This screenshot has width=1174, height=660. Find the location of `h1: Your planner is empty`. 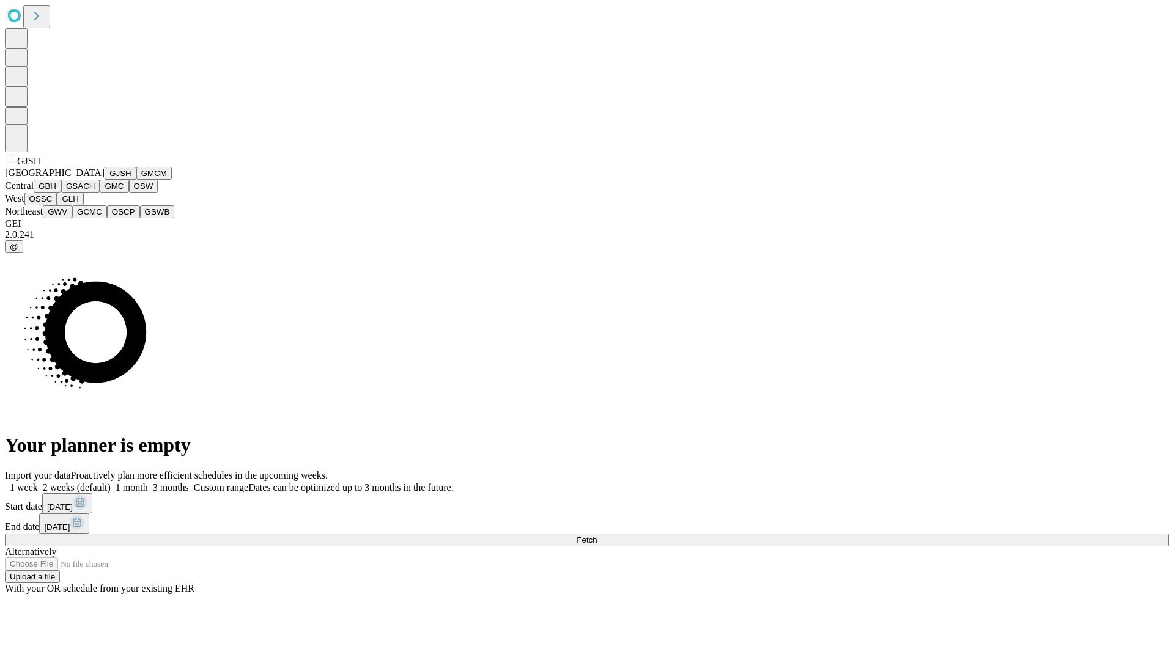

h1: Your planner is empty is located at coordinates (587, 445).